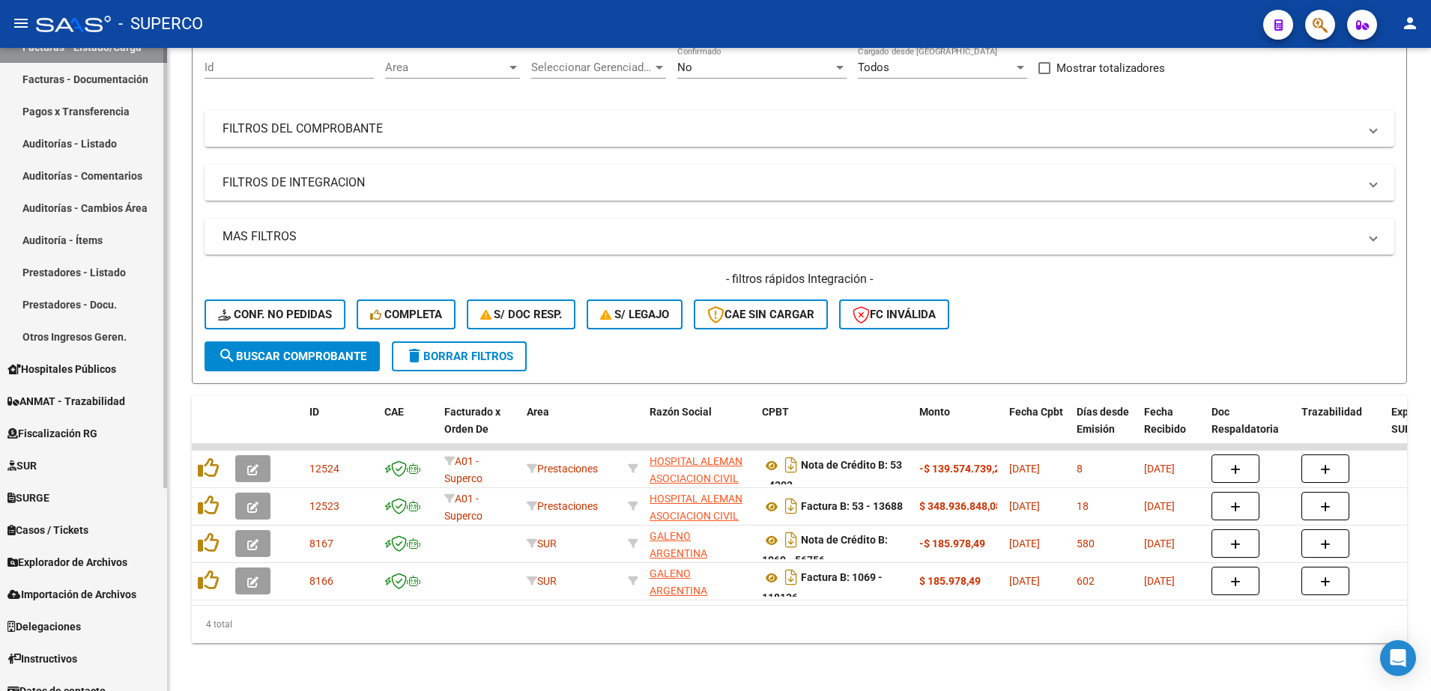 The image size is (1431, 691). Describe the element at coordinates (1104, 429) in the screenshot. I see `datatable-header-cell: Días desde Emisión` at that location.